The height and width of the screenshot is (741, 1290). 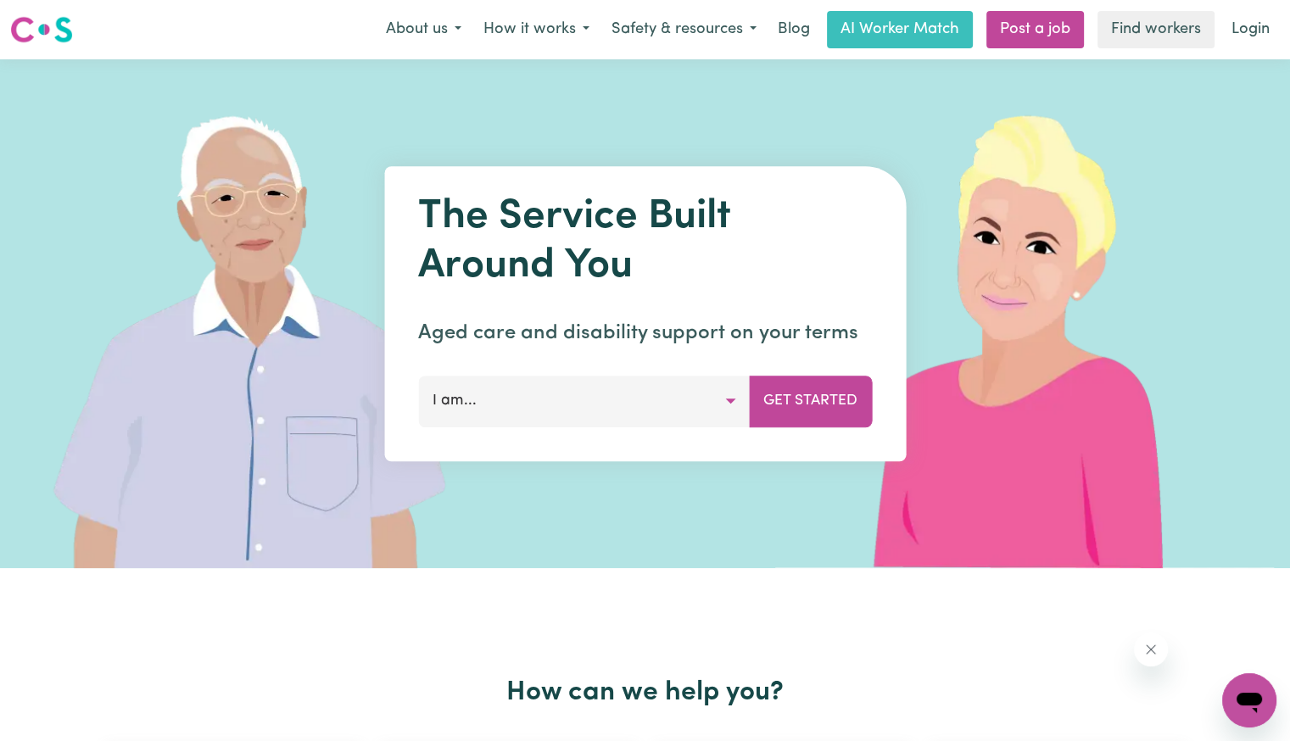 What do you see at coordinates (1035, 30) in the screenshot?
I see `a: Post a job` at bounding box center [1035, 30].